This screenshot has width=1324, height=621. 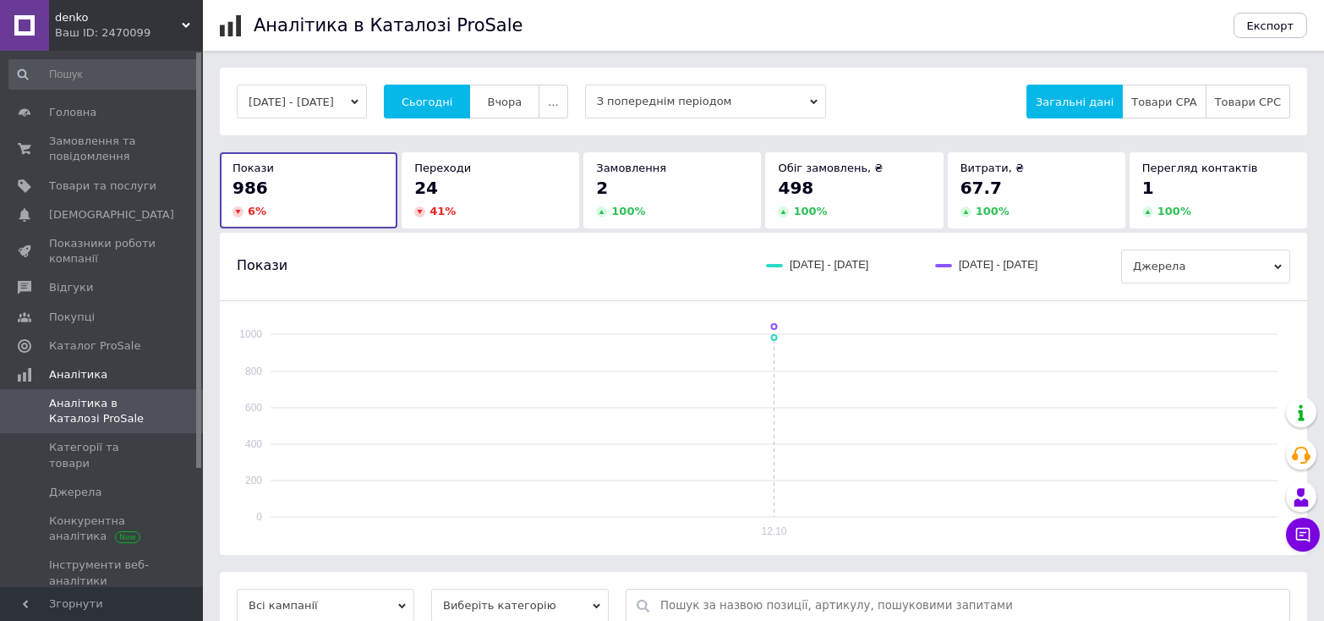 I want to click on span: Переходи, so click(x=442, y=167).